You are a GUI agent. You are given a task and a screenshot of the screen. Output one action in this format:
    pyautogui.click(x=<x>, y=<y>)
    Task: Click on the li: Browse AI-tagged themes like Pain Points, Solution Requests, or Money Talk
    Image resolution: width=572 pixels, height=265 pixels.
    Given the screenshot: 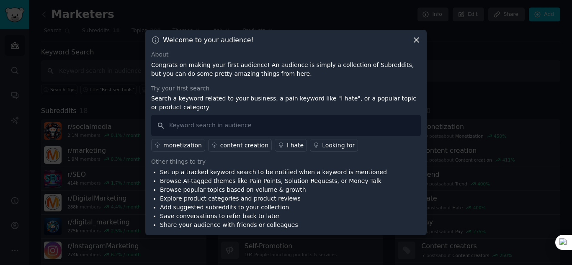 What is the action you would take?
    pyautogui.click(x=274, y=181)
    